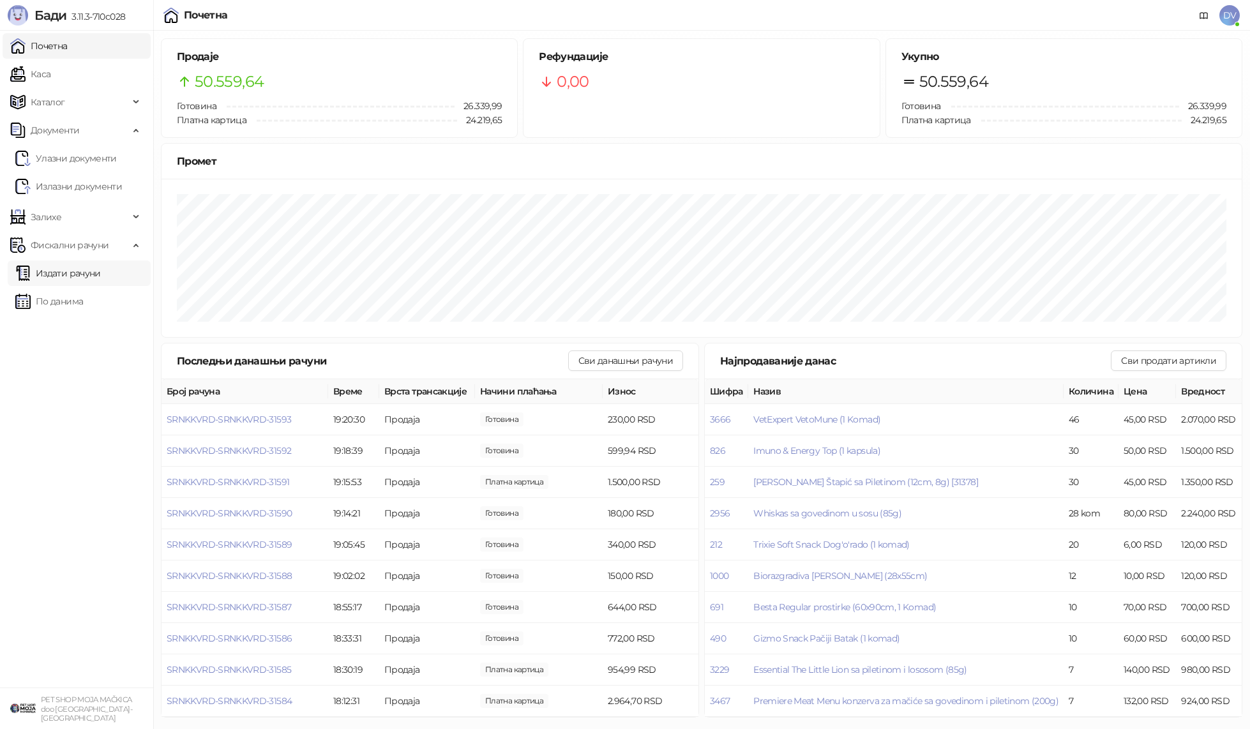  I want to click on a: Документација, so click(1204, 15).